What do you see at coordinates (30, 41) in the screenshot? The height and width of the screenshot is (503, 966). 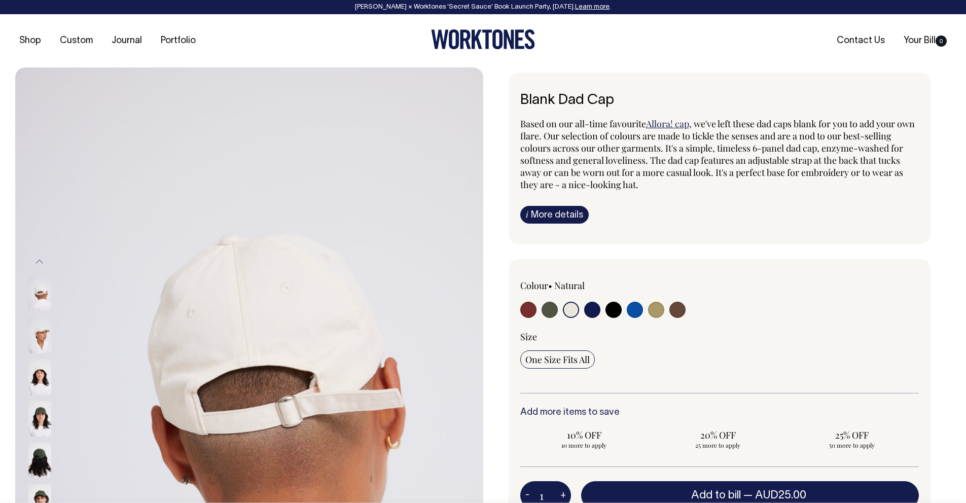 I see `a: Shop` at bounding box center [30, 41].